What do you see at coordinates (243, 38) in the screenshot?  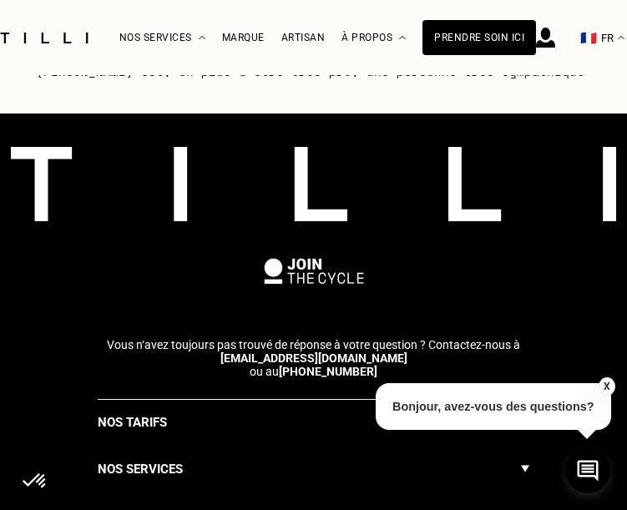 I see `div: Marque` at bounding box center [243, 38].